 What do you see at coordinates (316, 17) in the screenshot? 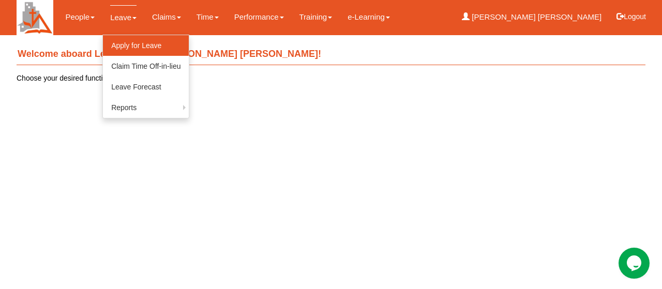
I see `a: Training` at bounding box center [316, 17].